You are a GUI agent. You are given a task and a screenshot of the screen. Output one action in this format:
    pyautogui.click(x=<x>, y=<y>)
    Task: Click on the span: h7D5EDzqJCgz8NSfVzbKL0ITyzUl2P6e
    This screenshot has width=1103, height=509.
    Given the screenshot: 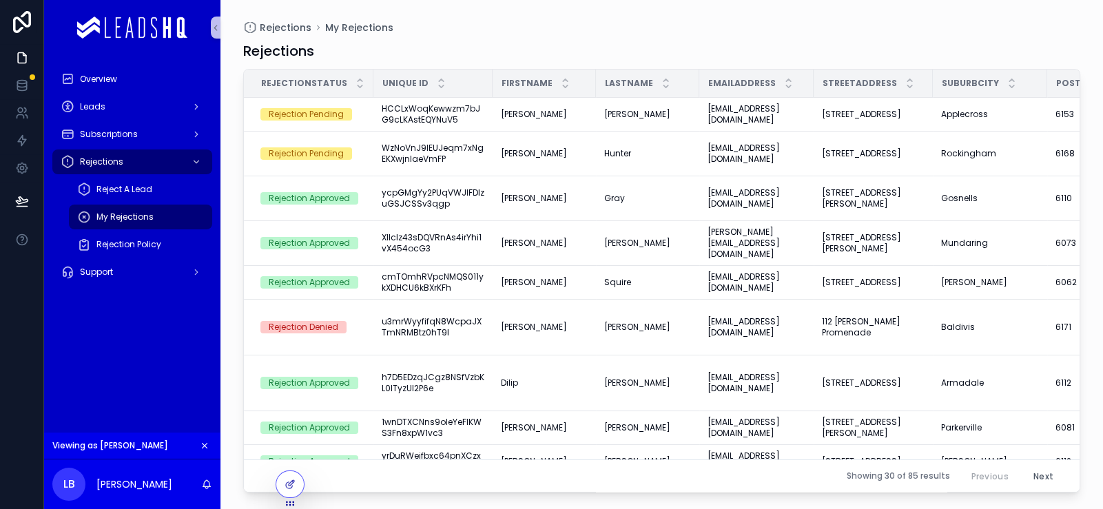 What is the action you would take?
    pyautogui.click(x=433, y=383)
    